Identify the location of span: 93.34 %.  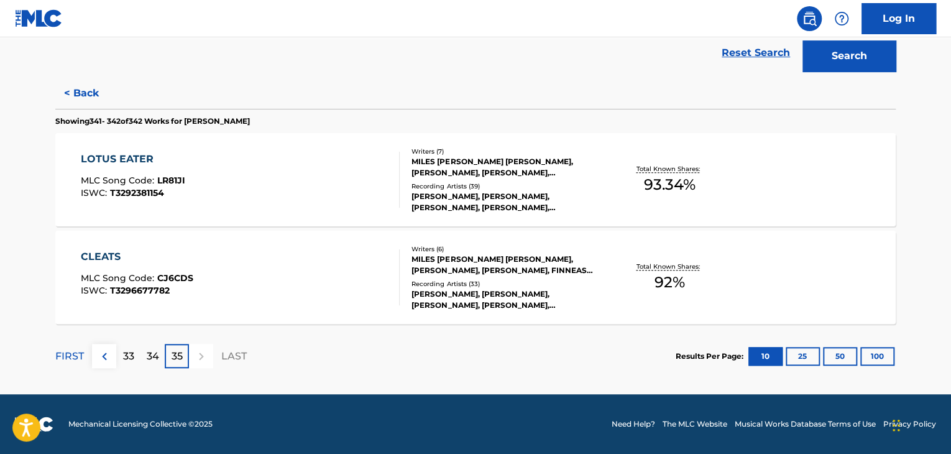
(669, 185).